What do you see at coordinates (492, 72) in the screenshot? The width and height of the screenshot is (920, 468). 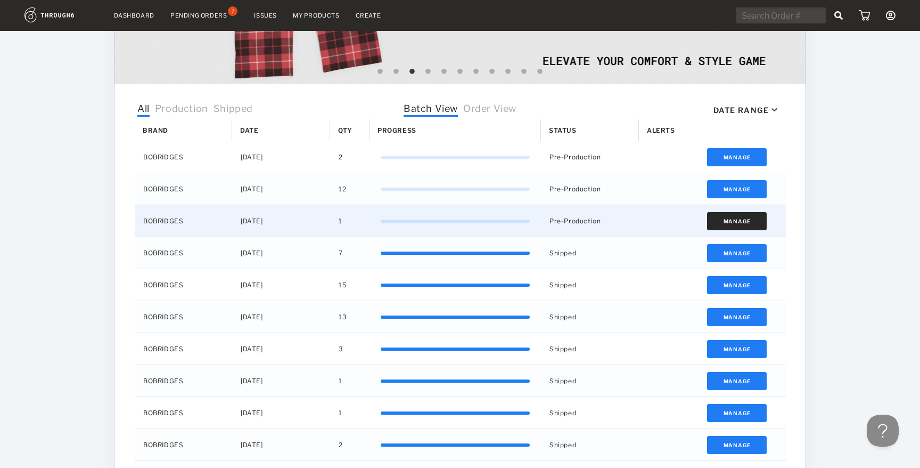 I see `button: 8` at bounding box center [492, 72].